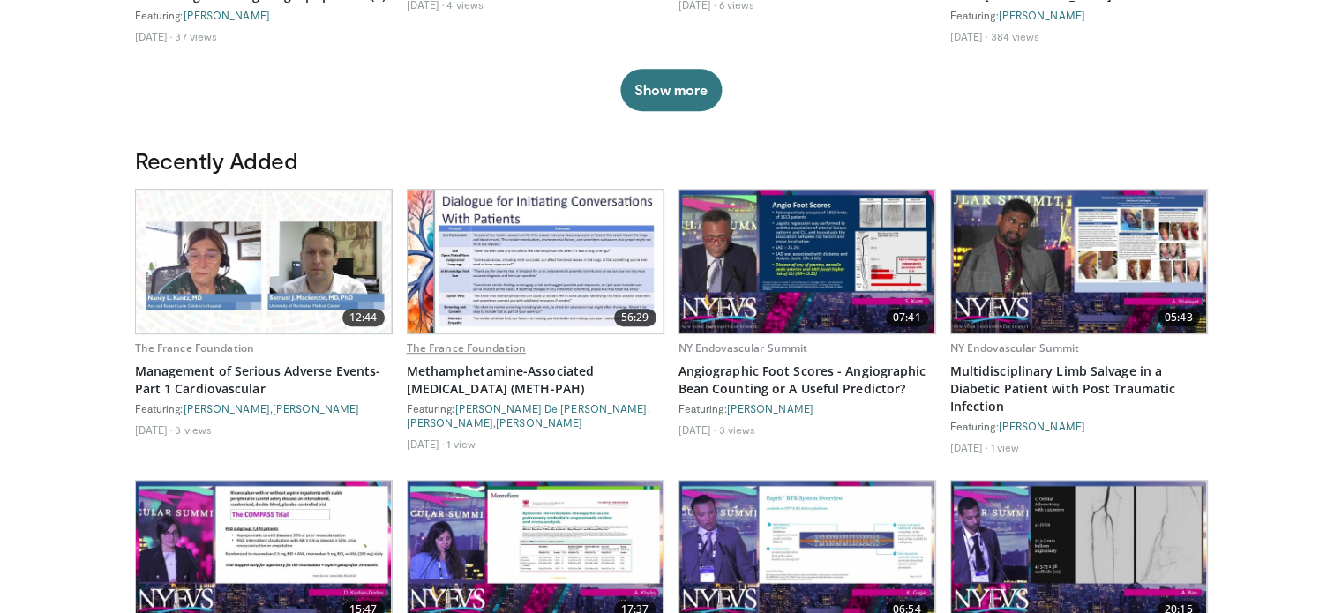 This screenshot has width=1342, height=613. What do you see at coordinates (535, 261) in the screenshot?
I see `a: 56:29` at bounding box center [535, 261].